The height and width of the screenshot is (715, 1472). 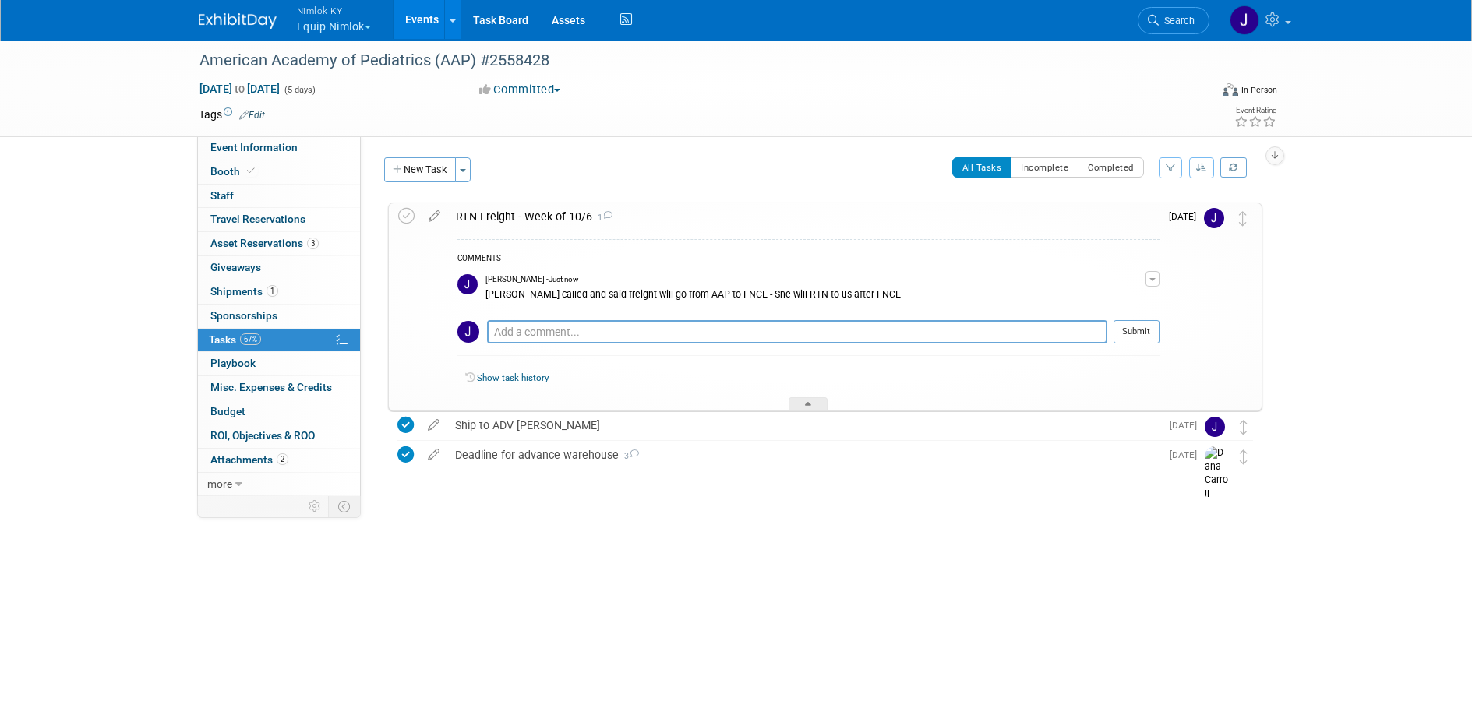 What do you see at coordinates (244, 291) in the screenshot?
I see `span: Shipments` at bounding box center [244, 291].